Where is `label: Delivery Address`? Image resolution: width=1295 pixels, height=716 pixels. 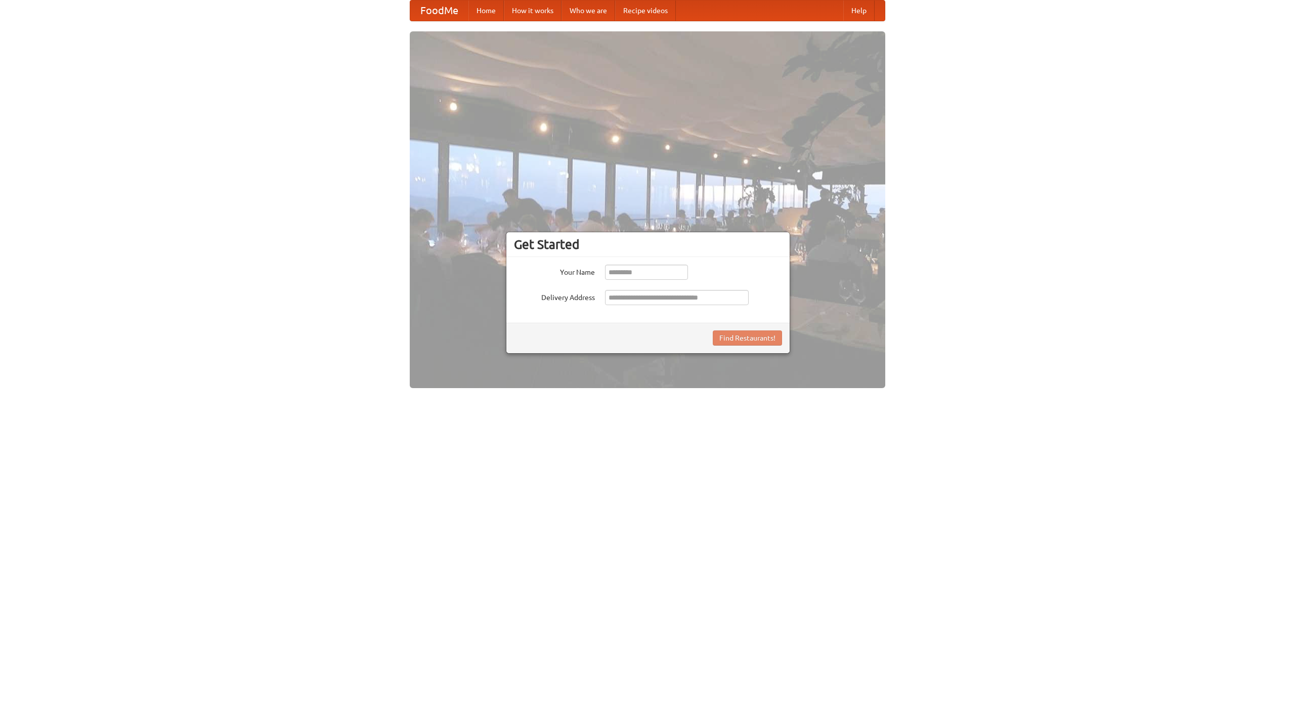 label: Delivery Address is located at coordinates (554, 296).